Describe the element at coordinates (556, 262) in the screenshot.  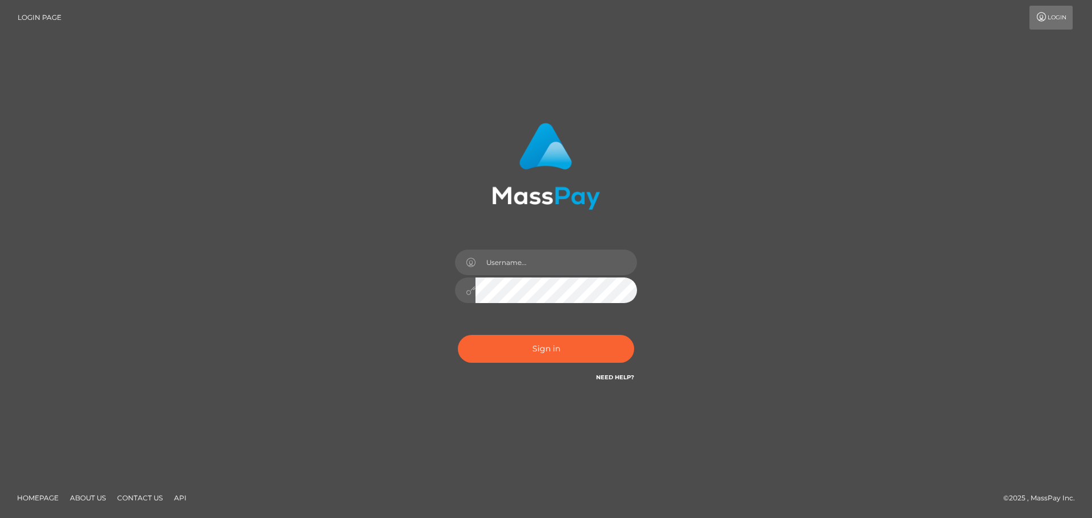
I see `input: Username...` at that location.